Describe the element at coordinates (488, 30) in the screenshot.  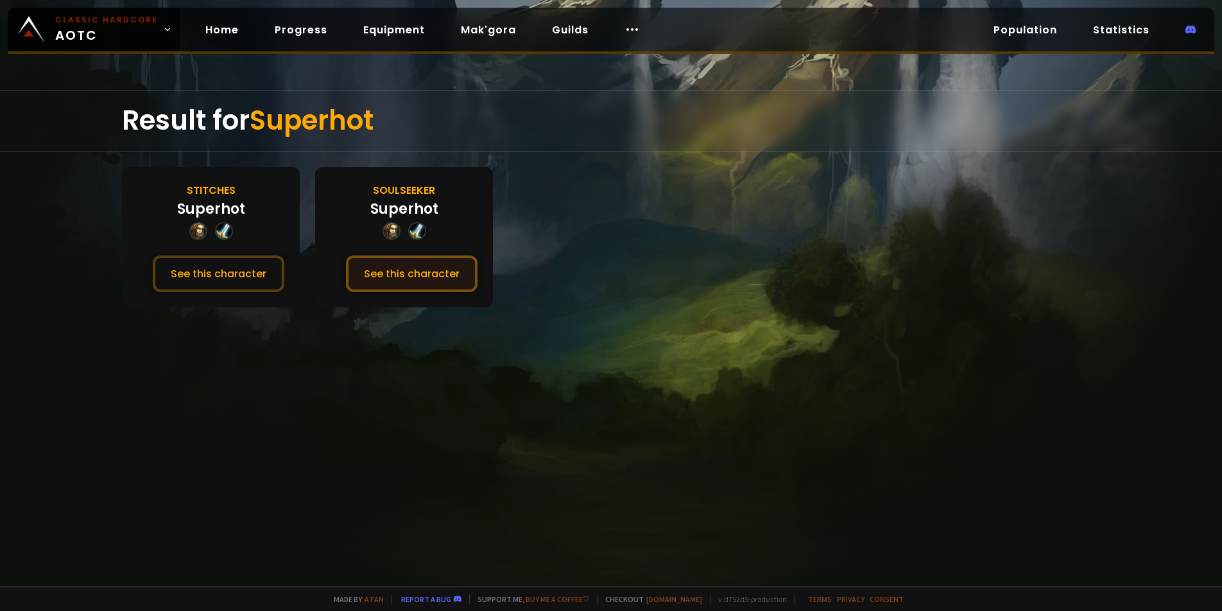
I see `a: Mak'gora` at that location.